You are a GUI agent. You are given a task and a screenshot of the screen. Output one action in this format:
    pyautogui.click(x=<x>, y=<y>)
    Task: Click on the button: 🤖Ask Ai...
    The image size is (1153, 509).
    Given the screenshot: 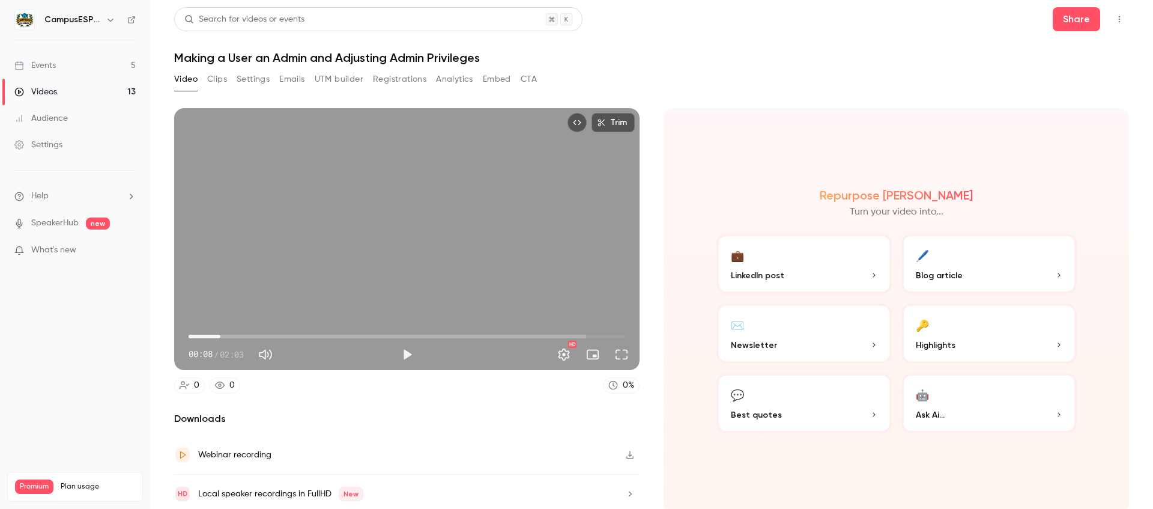 What is the action you would take?
    pyautogui.click(x=989, y=403)
    